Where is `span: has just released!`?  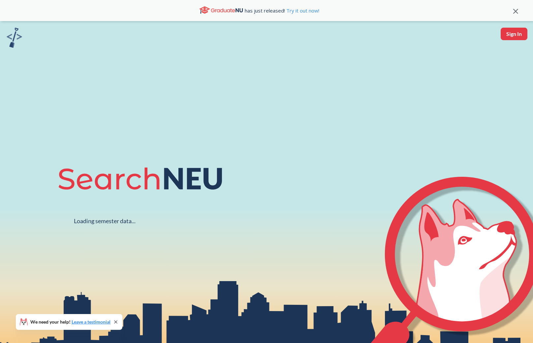
span: has just released! is located at coordinates (282, 11).